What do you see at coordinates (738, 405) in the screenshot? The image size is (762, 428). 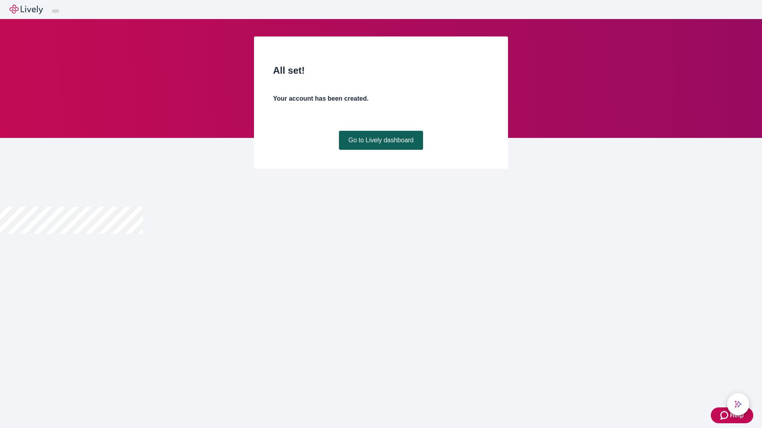 I see `button: chat` at bounding box center [738, 405].